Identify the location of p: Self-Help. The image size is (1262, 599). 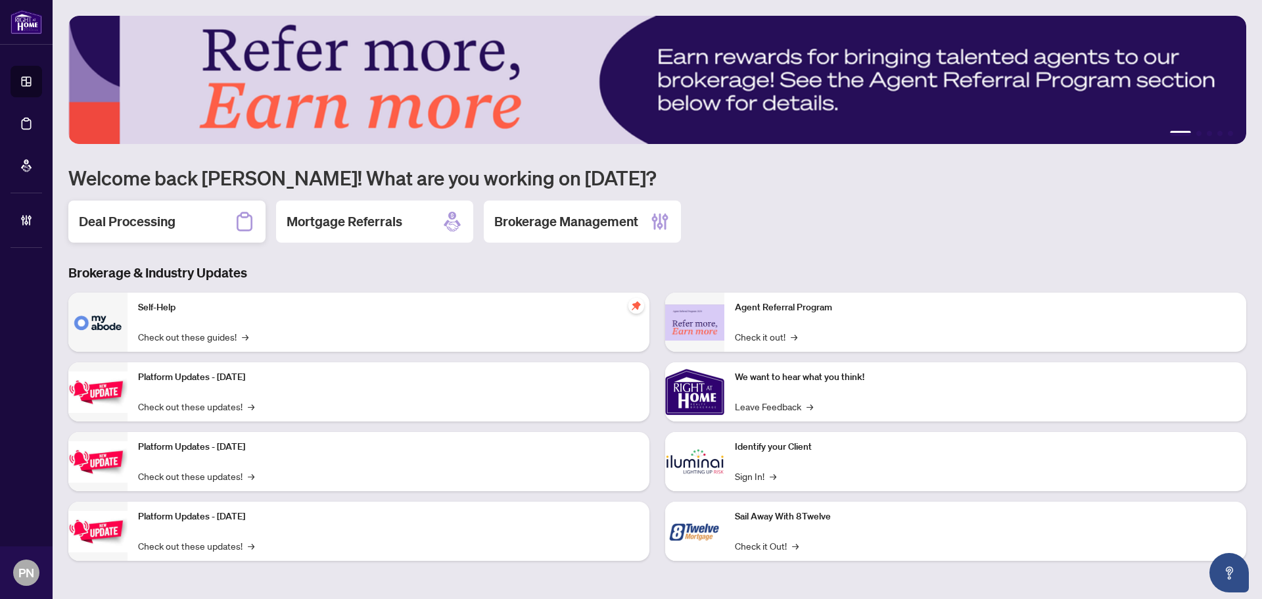
(388, 308).